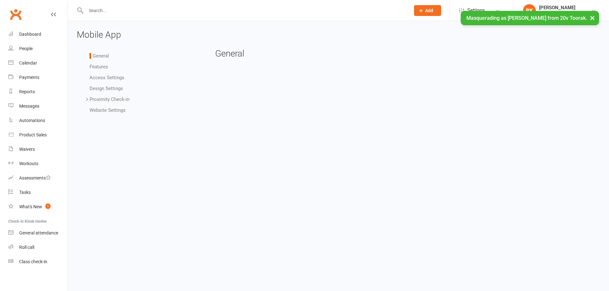  Describe the element at coordinates (29, 77) in the screenshot. I see `div: Payments` at that location.